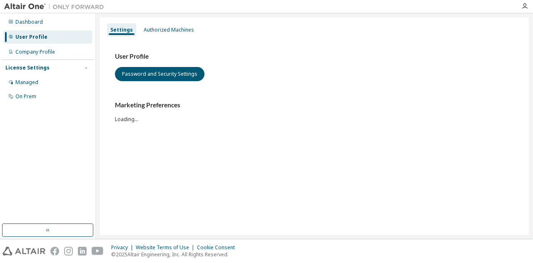 The height and width of the screenshot is (263, 533). I want to click on img: youtube.svg, so click(98, 251).